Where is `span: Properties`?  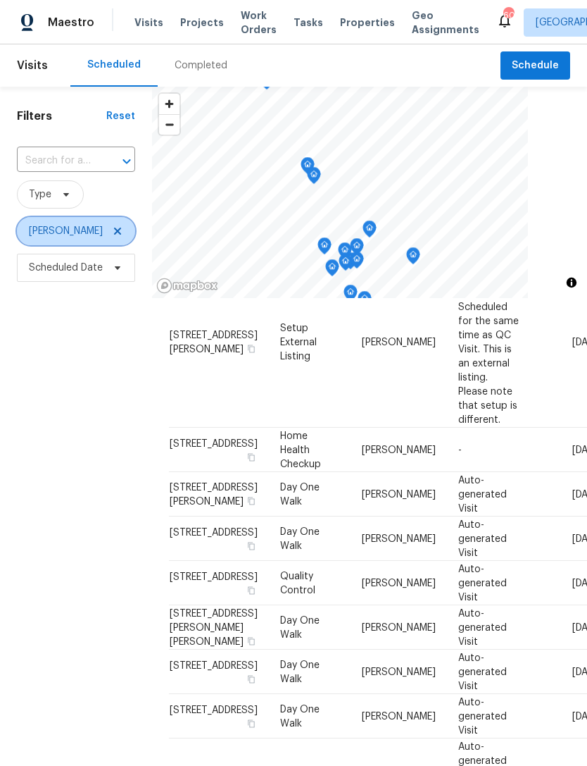 span: Properties is located at coordinates (368, 23).